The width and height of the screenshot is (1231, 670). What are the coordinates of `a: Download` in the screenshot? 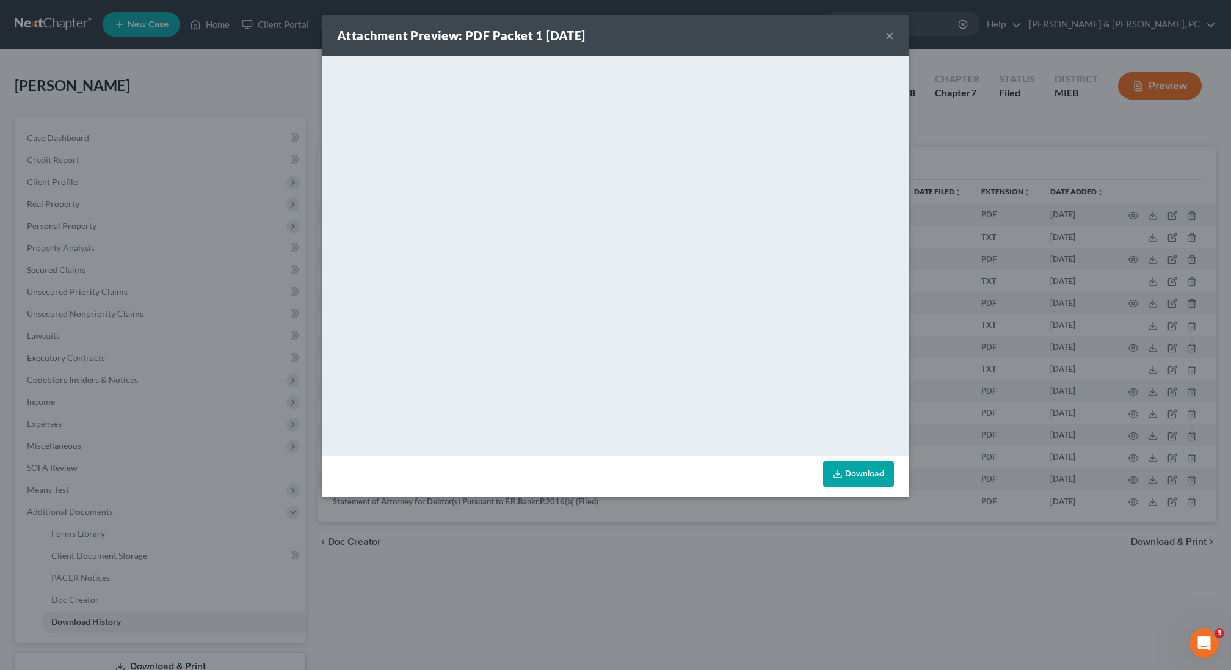 It's located at (858, 474).